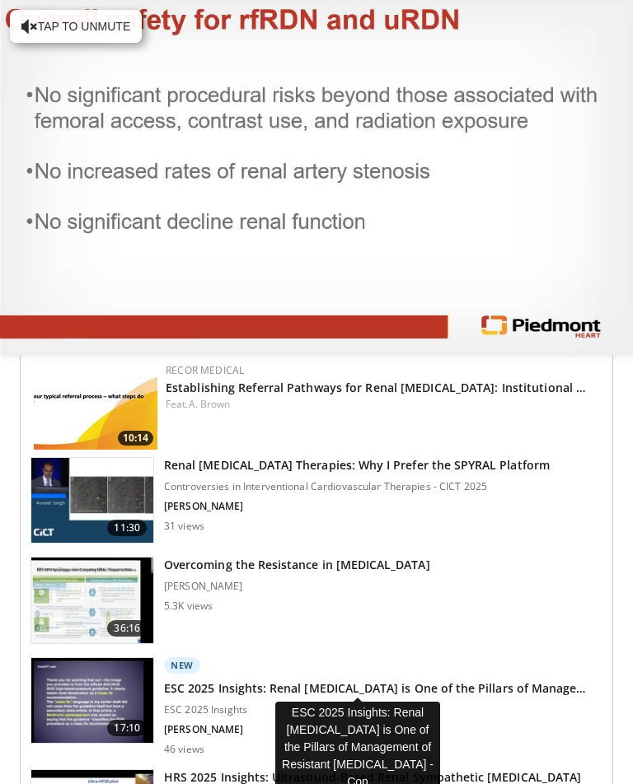 The height and width of the screenshot is (784, 633). Describe the element at coordinates (184, 526) in the screenshot. I see `p: 31 views` at that location.